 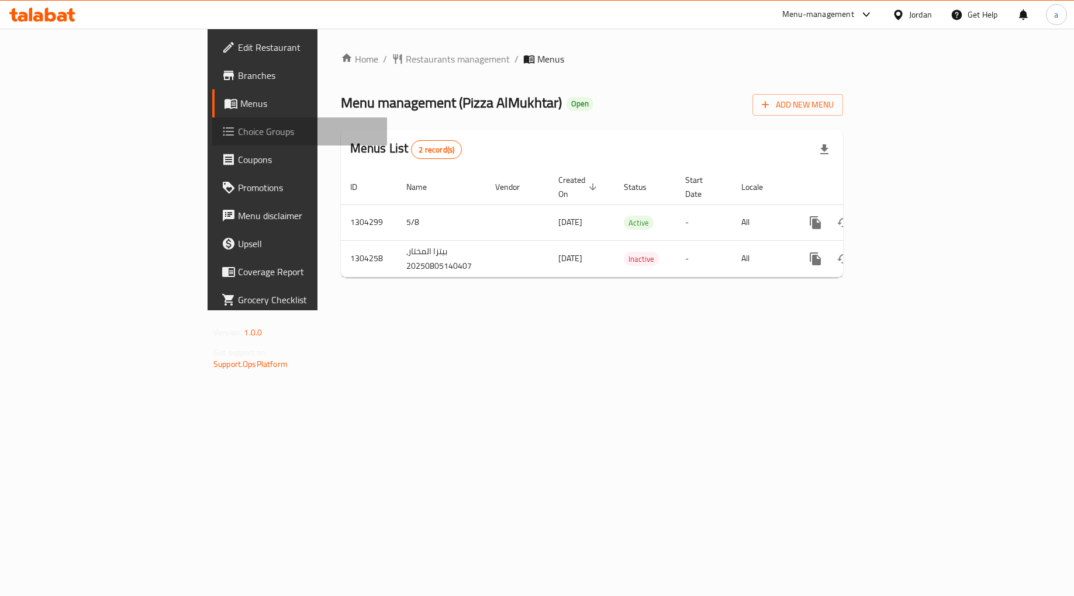 I want to click on span: Created On, so click(x=580, y=187).